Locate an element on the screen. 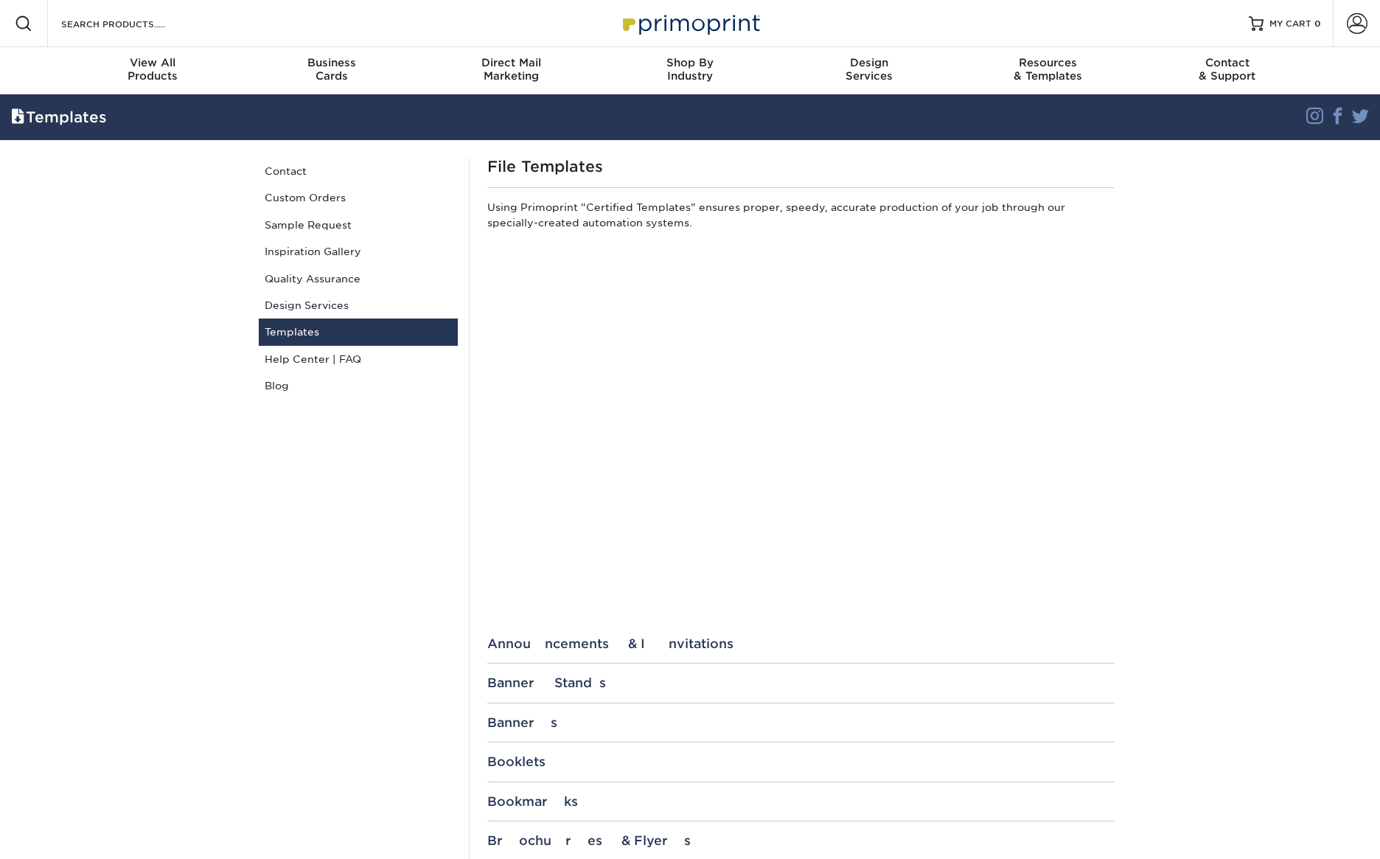 Image resolution: width=1380 pixels, height=859 pixels. a: DesignServices is located at coordinates (868, 71).